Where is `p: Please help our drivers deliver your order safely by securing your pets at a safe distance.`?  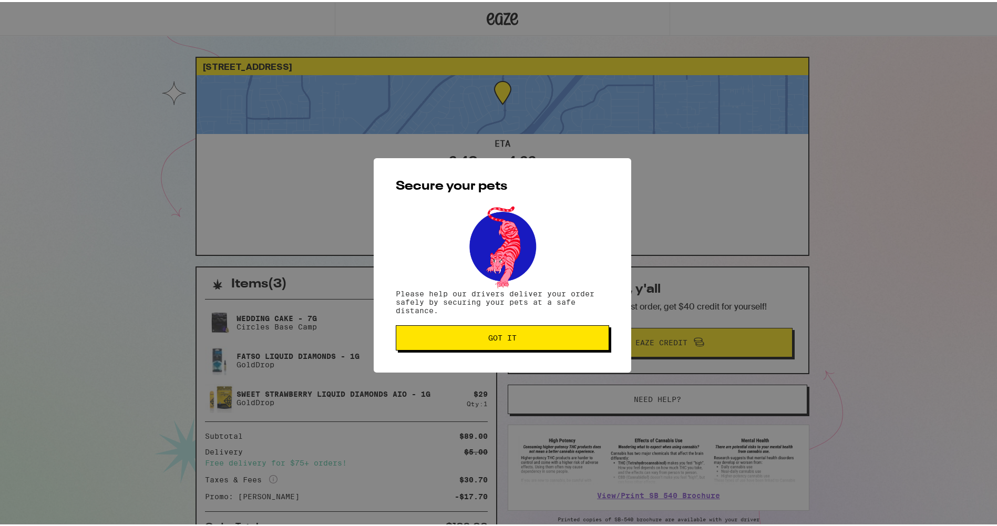
p: Please help our drivers deliver your order safely by securing your pets at a safe distance. is located at coordinates (502, 300).